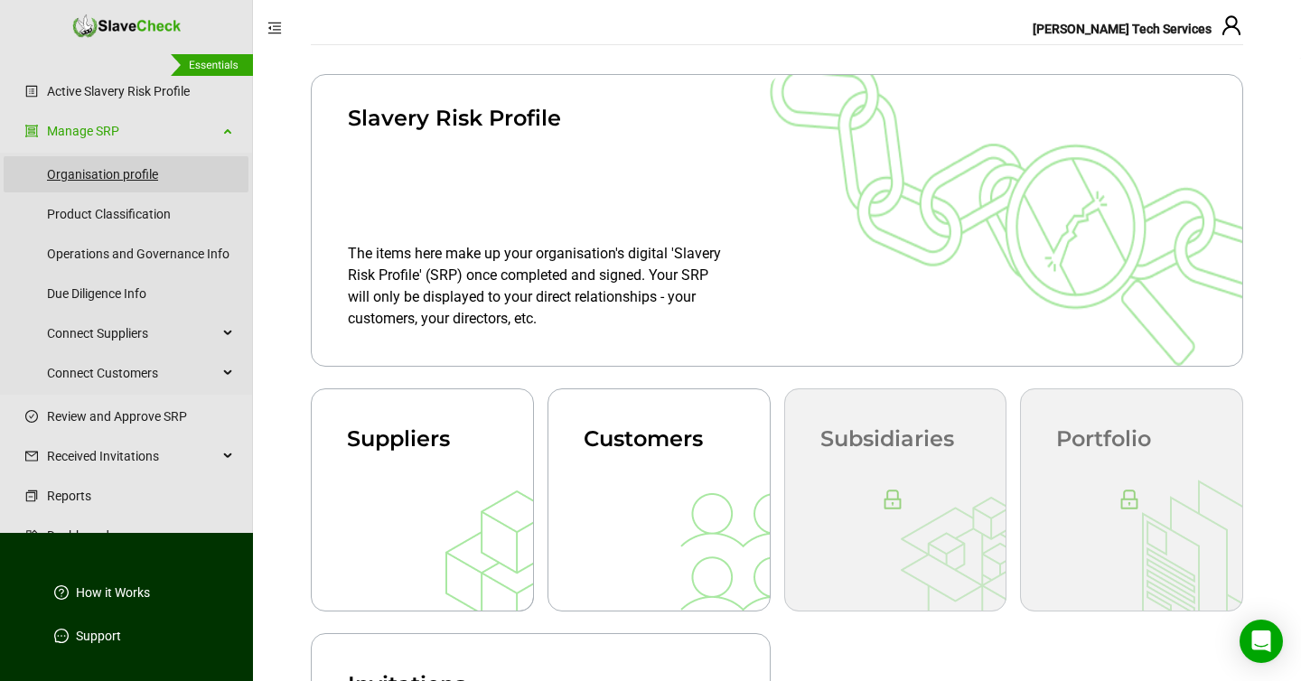  What do you see at coordinates (61, 636) in the screenshot?
I see `span: message` at bounding box center [61, 636].